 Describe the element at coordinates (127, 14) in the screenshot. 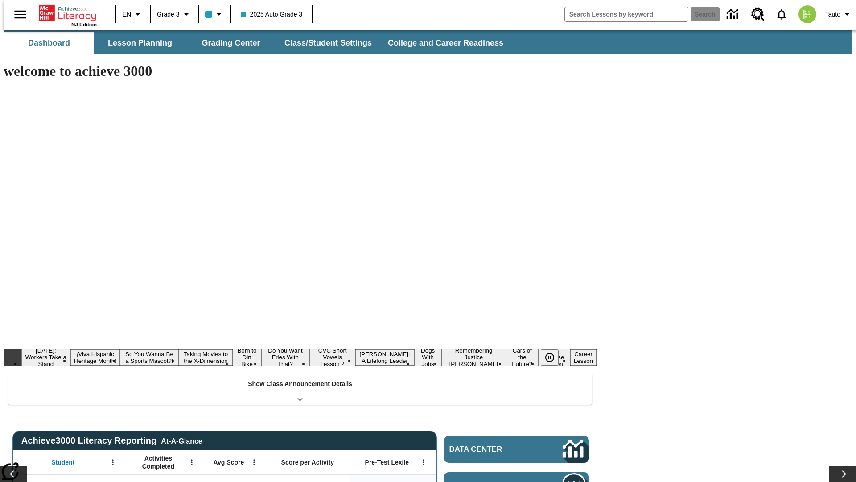

I see `span: EN` at that location.